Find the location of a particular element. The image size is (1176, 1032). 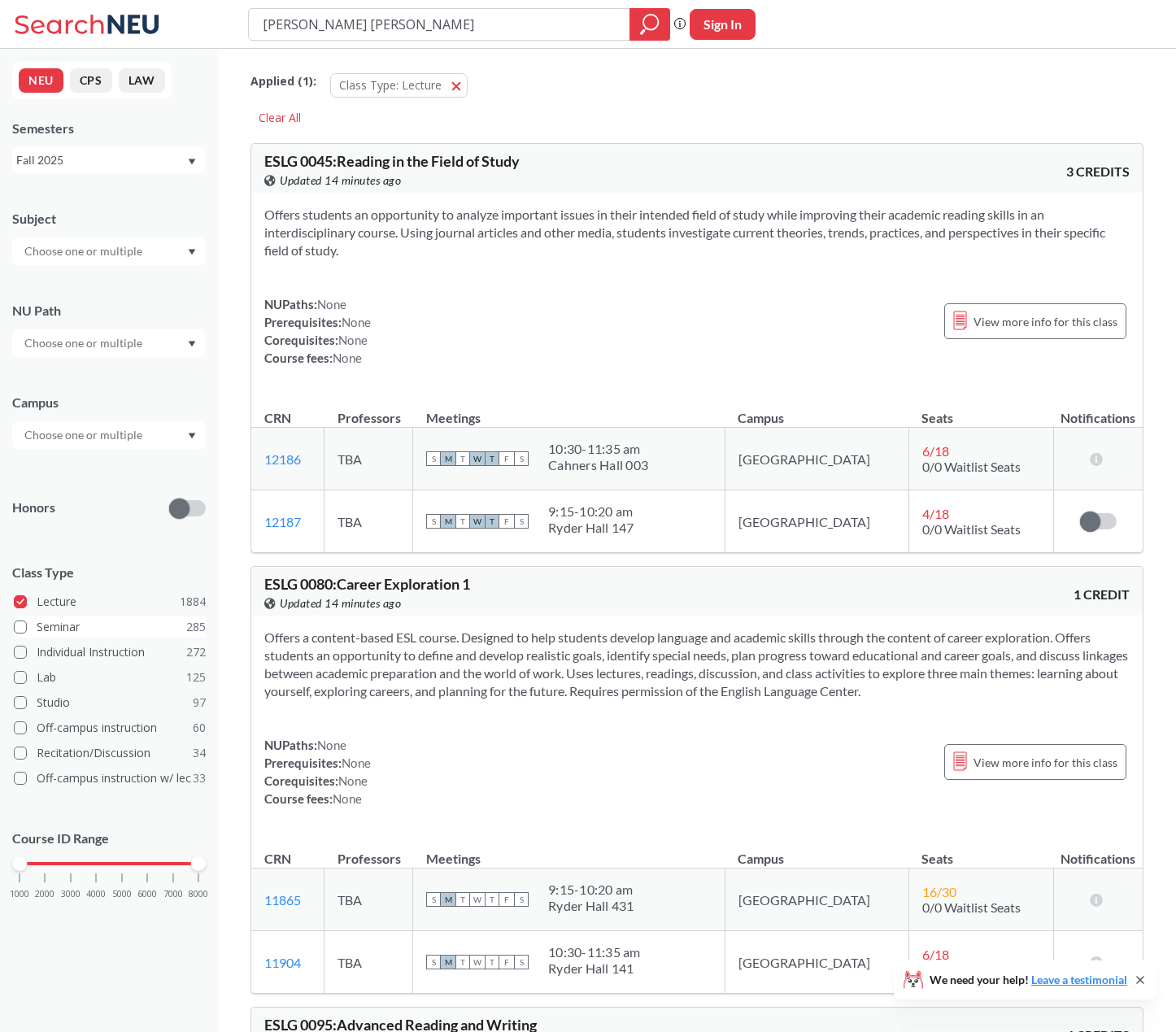

p: Course ID Range is located at coordinates (109, 838).